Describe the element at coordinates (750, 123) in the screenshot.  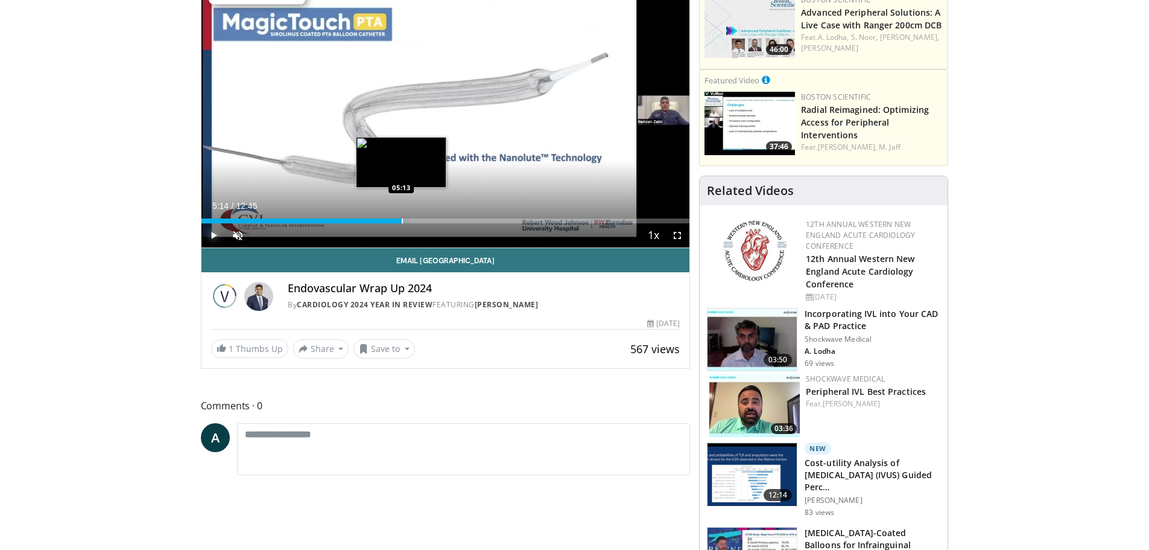
I see `img: c038ed19-16d5-403f-b698-1d621e3d3fd1.150x105_q85_crop-smart_upscale.jpg` at that location.